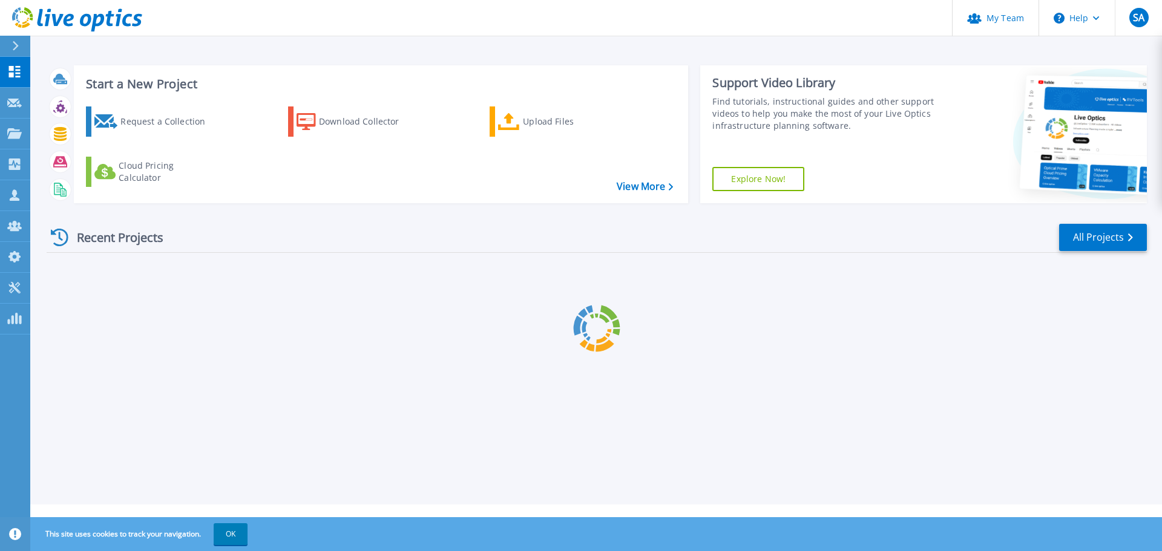 This screenshot has width=1162, height=551. What do you see at coordinates (153, 172) in the screenshot?
I see `a: Cloud Pricing Calculator` at bounding box center [153, 172].